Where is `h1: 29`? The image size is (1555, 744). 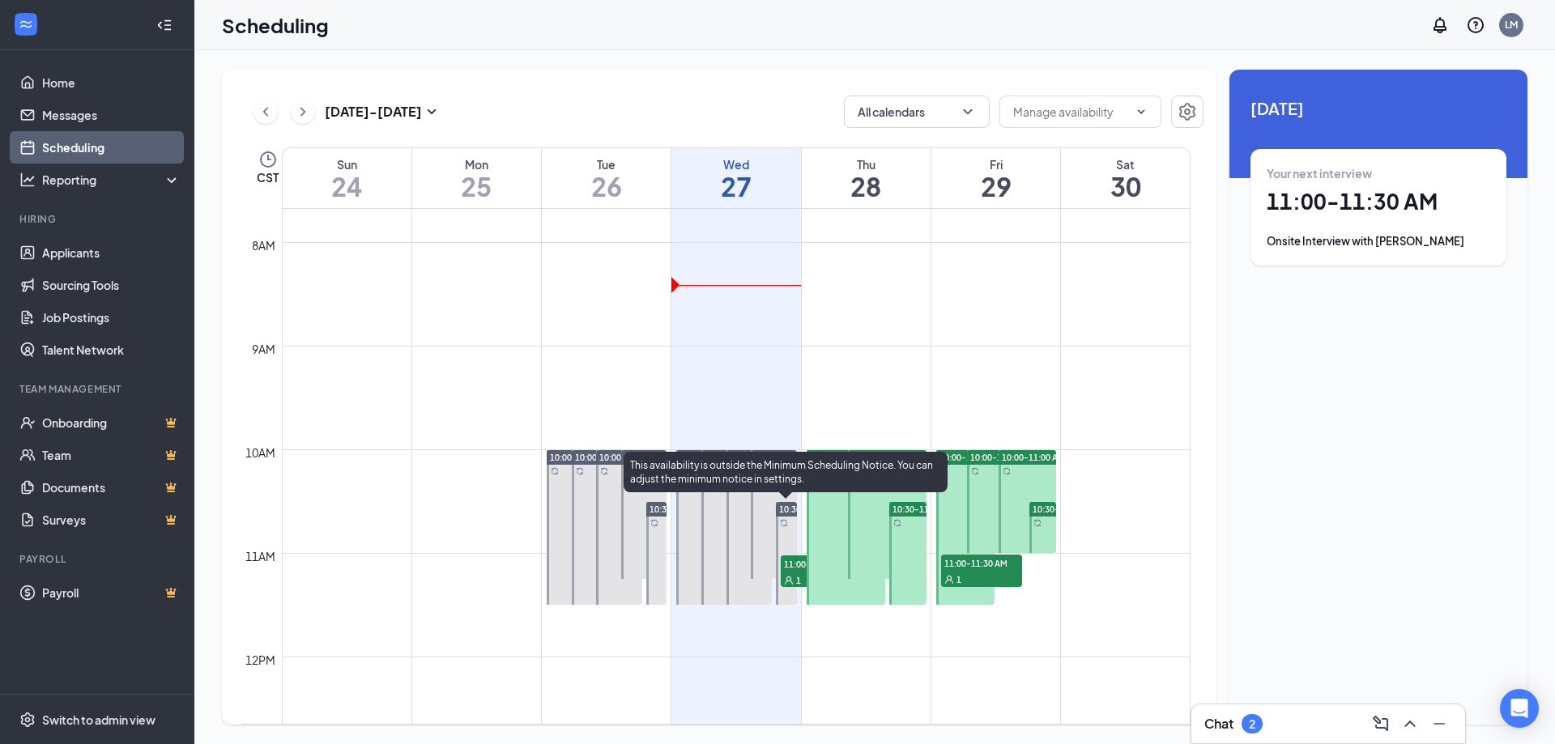
h1: 29 is located at coordinates (996, 186).